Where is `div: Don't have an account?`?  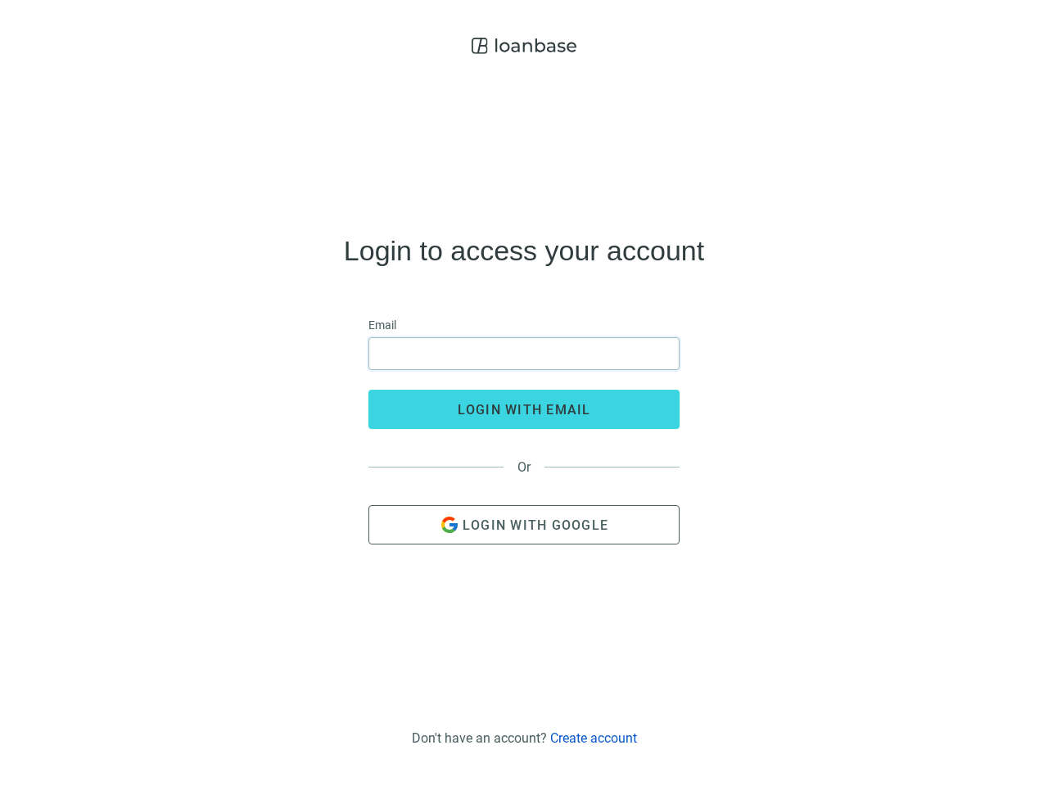 div: Don't have an account? is located at coordinates (524, 738).